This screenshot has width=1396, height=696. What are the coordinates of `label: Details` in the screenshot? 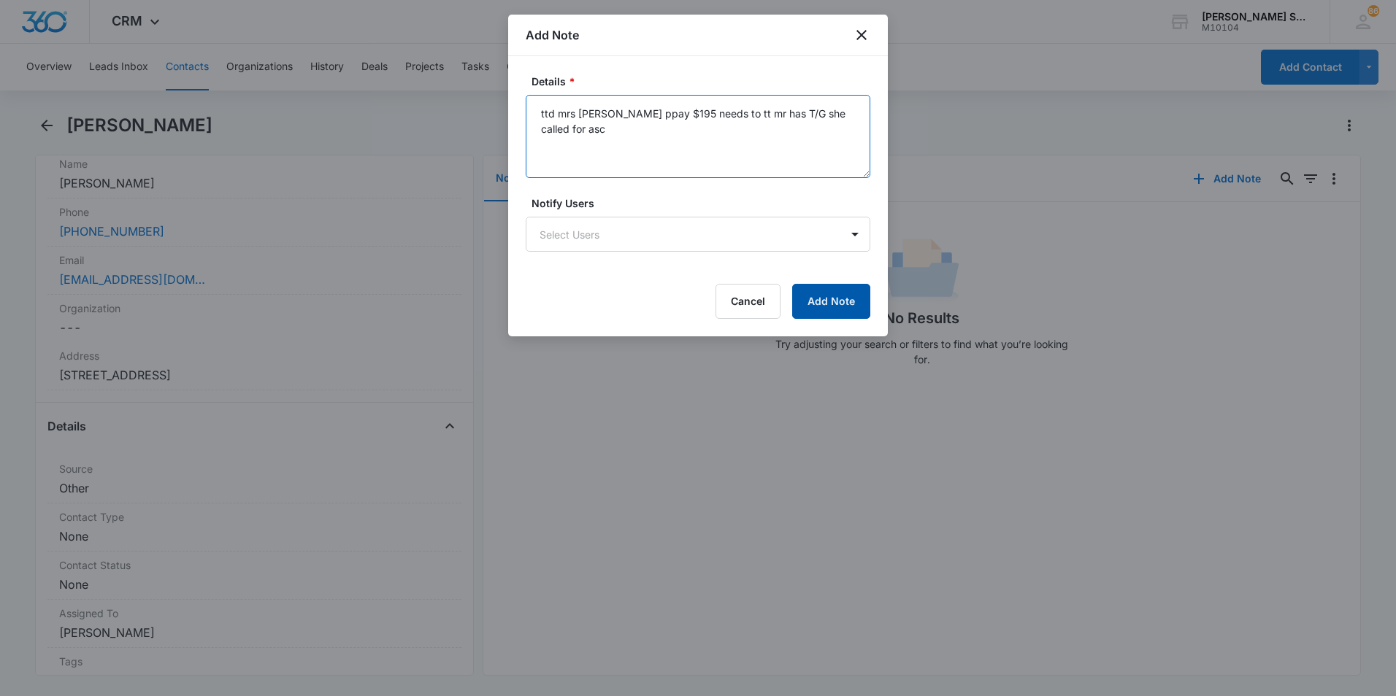 It's located at (704, 81).